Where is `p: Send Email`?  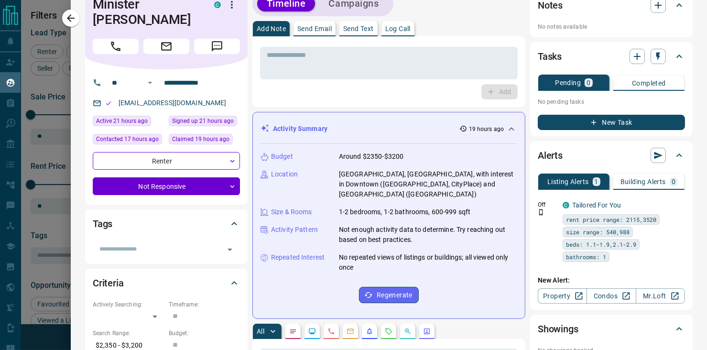 p: Send Email is located at coordinates (315, 29).